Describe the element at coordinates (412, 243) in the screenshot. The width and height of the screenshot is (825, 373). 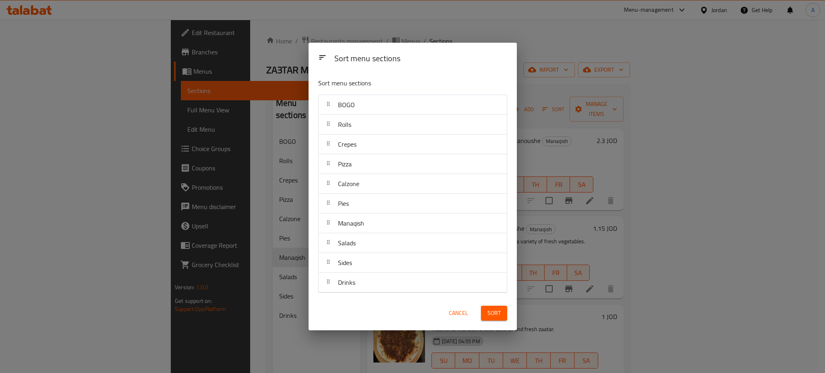
I see `div: Salads` at that location.